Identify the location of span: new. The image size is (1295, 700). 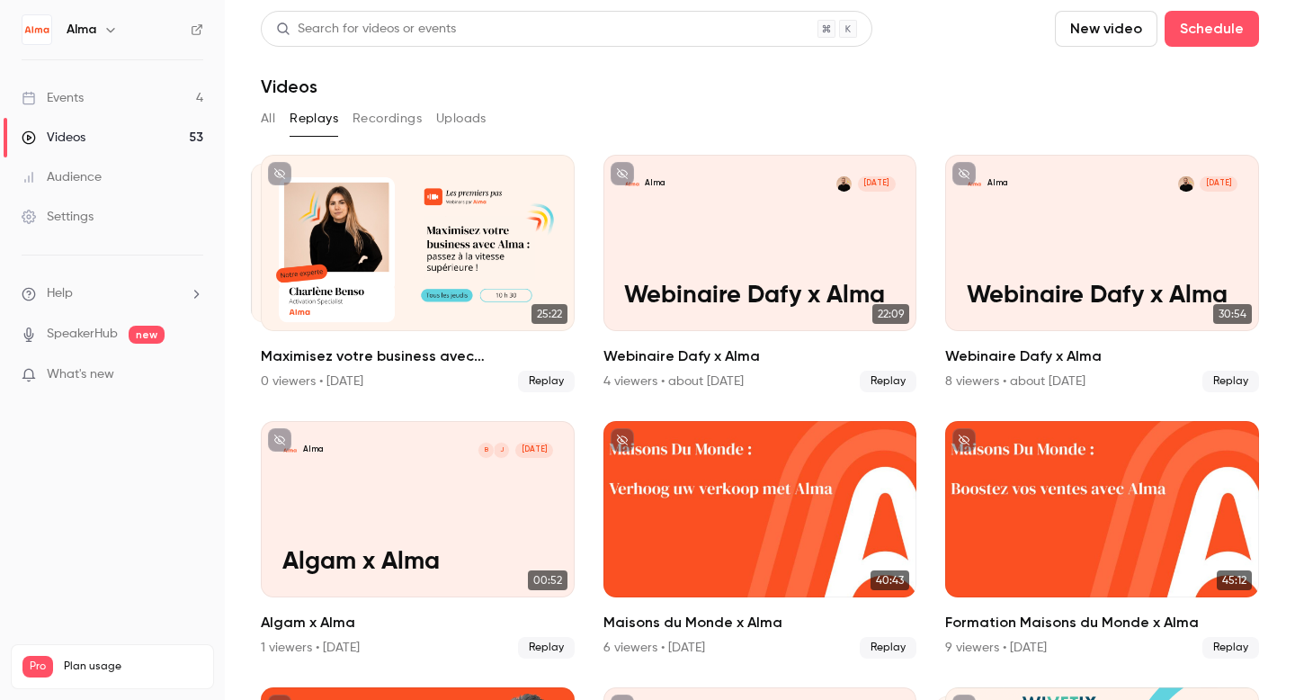
(147, 334).